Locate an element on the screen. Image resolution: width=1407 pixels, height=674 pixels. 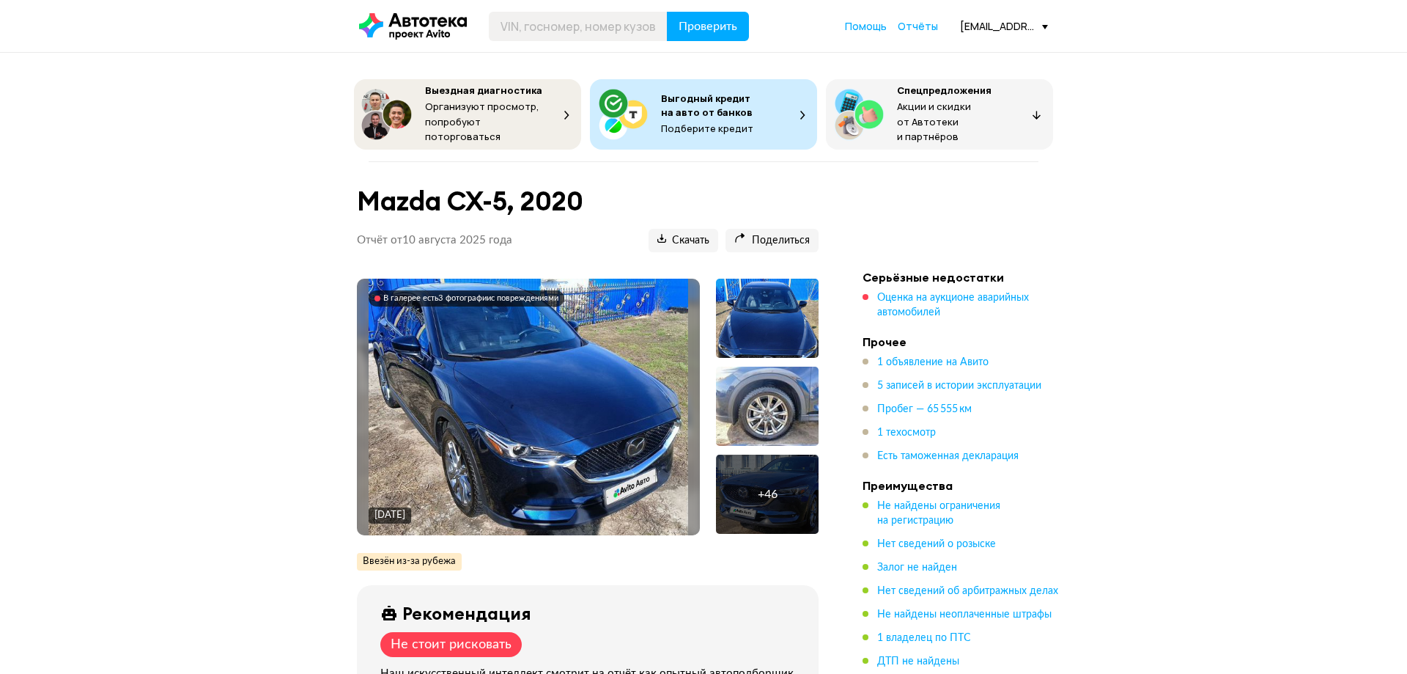
input: VIN, госномер, номер кузова is located at coordinates (578, 26).